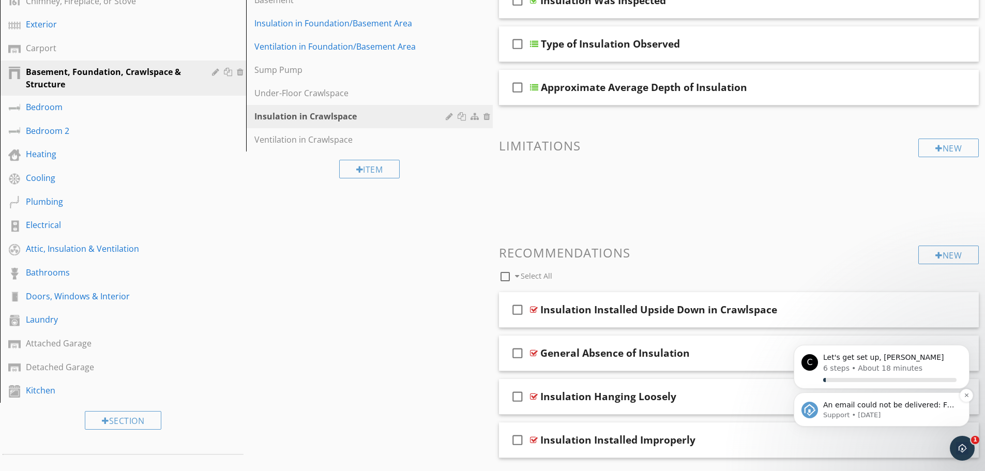 Image resolution: width=985 pixels, height=471 pixels. Describe the element at coordinates (351, 23) in the screenshot. I see `div: Insulation in Foundation/Basement Area` at that location.